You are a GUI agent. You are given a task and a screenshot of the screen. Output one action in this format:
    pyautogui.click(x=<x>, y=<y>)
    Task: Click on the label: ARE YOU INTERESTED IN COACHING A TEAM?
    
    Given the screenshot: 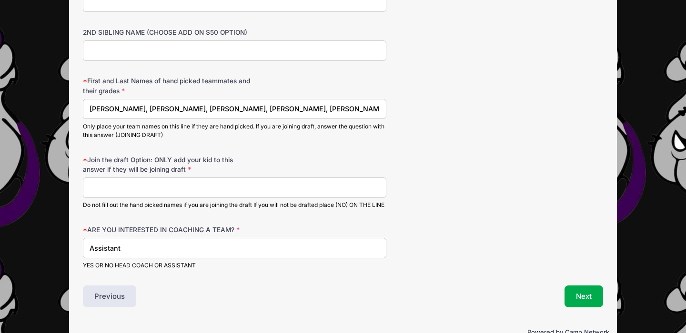 What is the action you would take?
    pyautogui.click(x=170, y=230)
    